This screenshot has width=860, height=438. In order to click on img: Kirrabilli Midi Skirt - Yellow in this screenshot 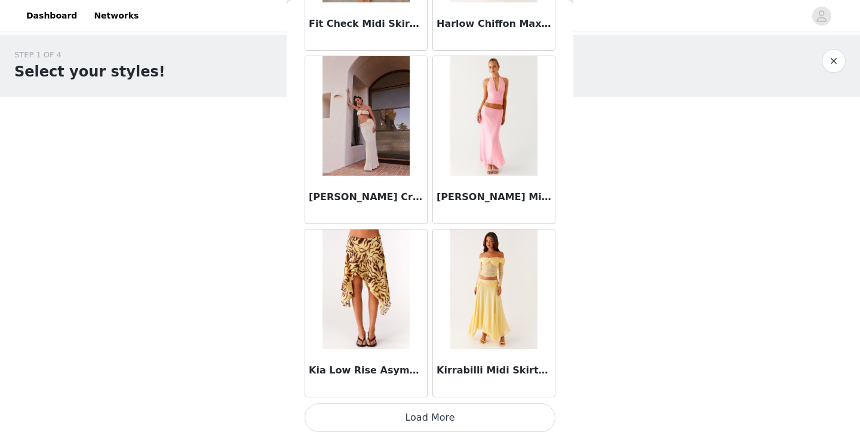, I will do `click(493, 289)`.